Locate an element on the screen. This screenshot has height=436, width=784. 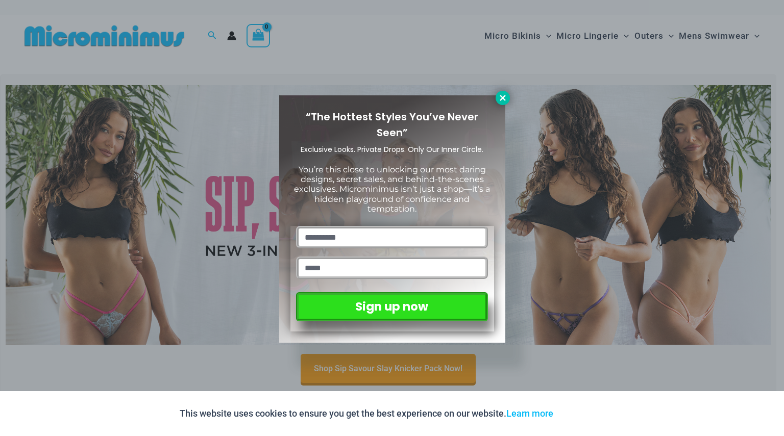
span: You’re this close to unlocking our most daring designs, secret sales, and behind-the-scenes exclu... is located at coordinates (392, 189).